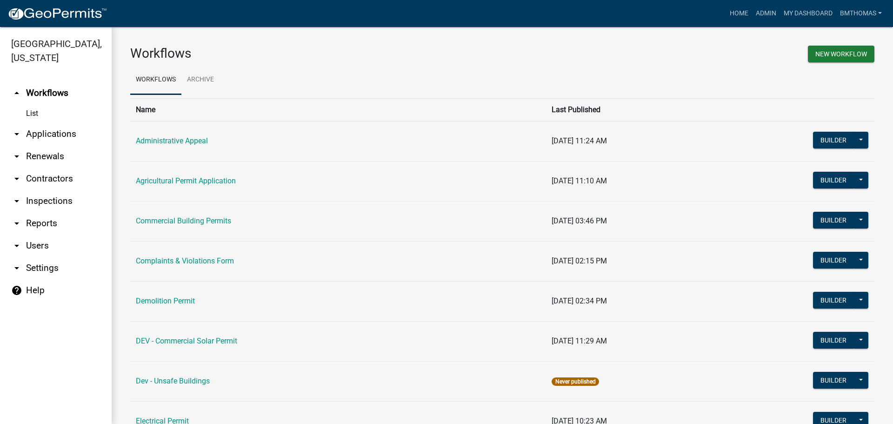  What do you see at coordinates (183, 220) in the screenshot?
I see `a: Commercial Building Permits` at bounding box center [183, 220].